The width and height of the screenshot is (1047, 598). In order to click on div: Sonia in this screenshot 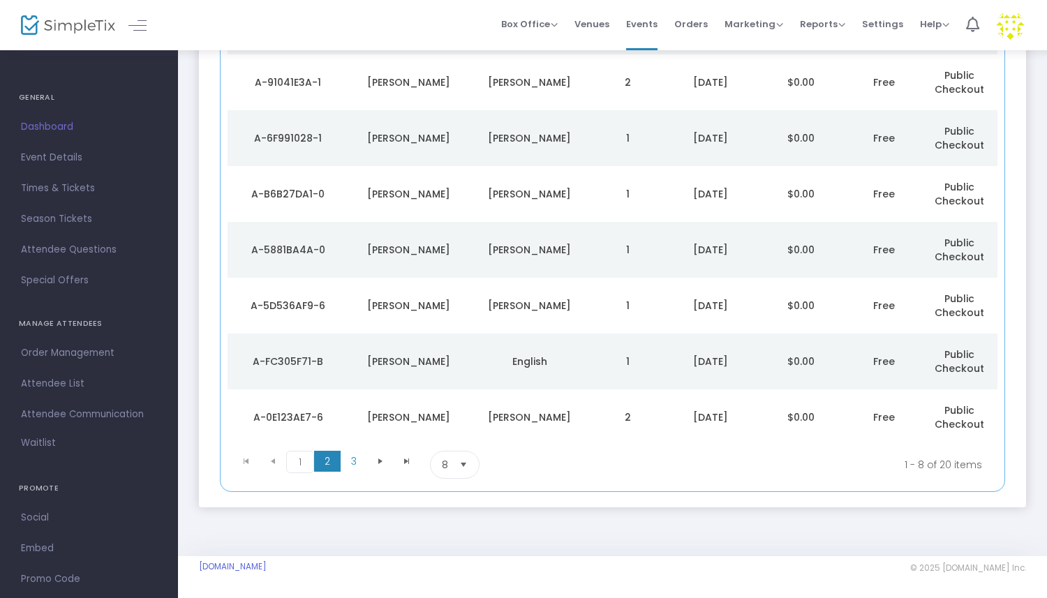, I will do `click(408, 82)`.